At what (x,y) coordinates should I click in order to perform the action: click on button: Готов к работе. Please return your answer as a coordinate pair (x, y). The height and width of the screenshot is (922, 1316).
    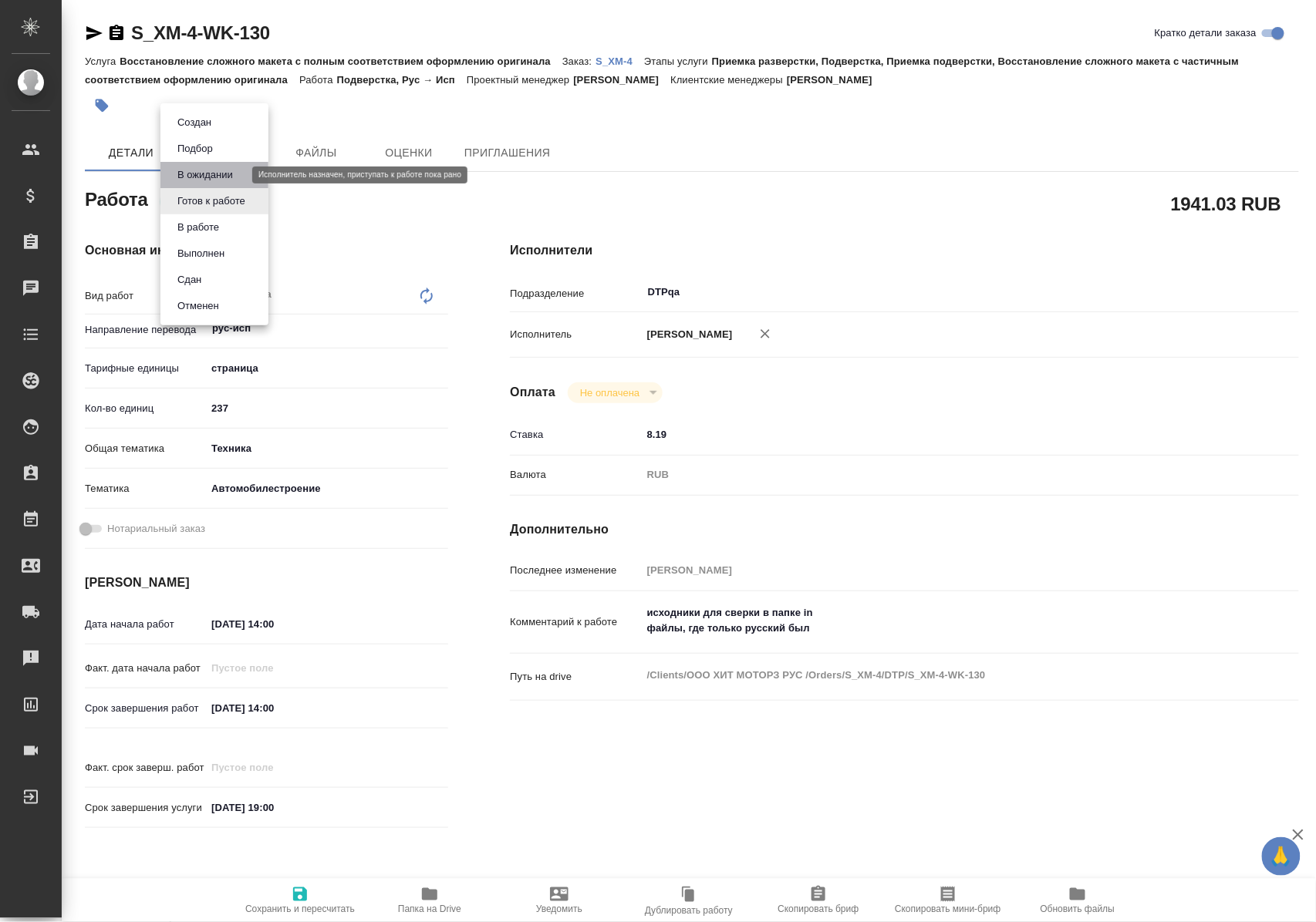
    Looking at the image, I should click on (211, 201).